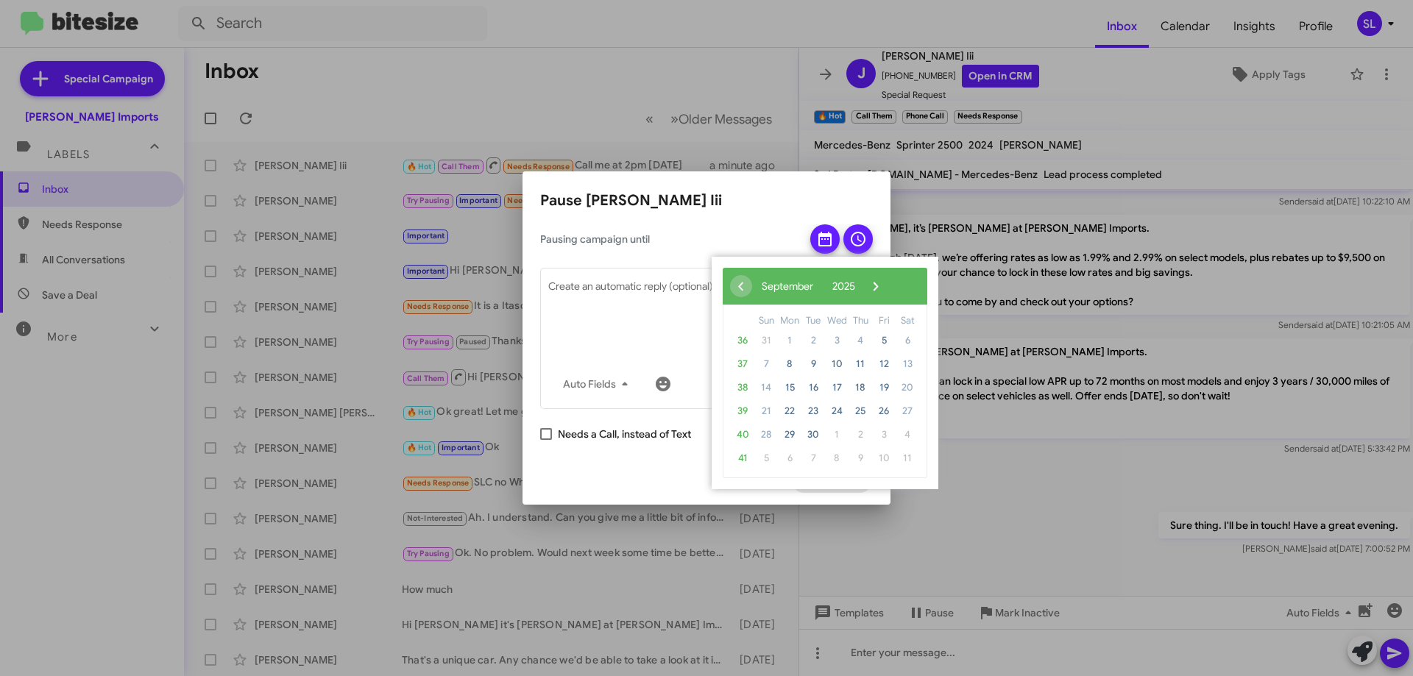  Describe the element at coordinates (788, 286) in the screenshot. I see `button: September` at that location.